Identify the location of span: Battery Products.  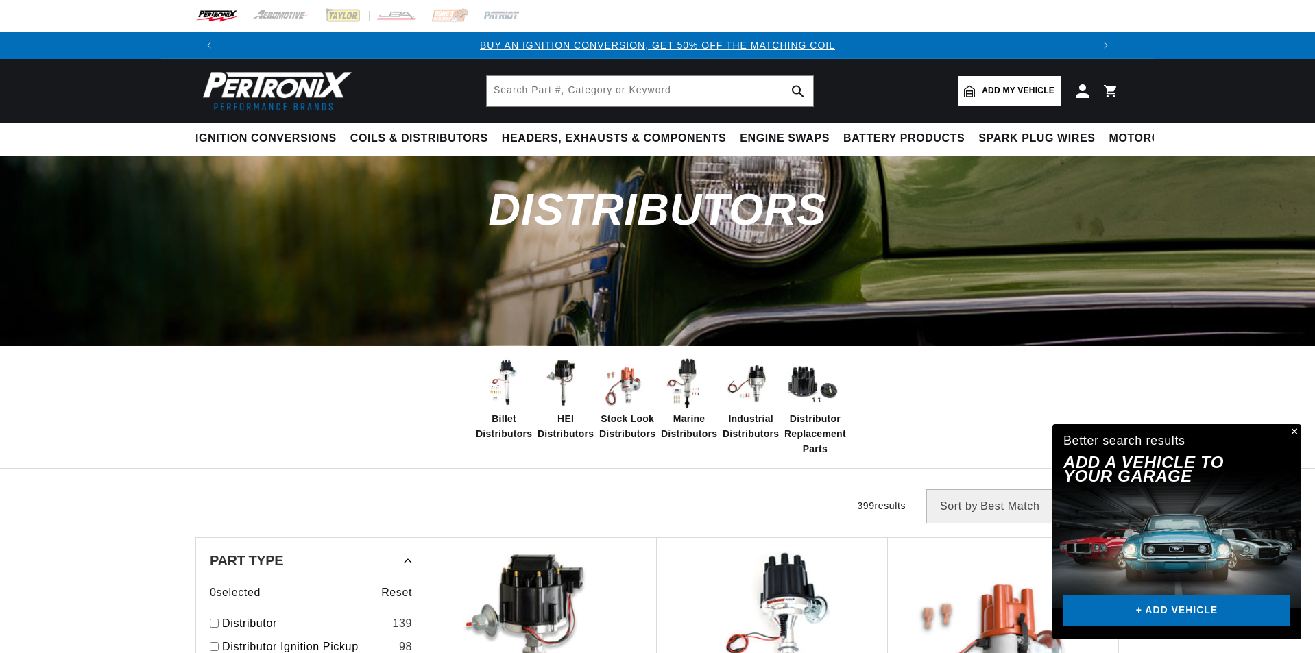
(904, 138).